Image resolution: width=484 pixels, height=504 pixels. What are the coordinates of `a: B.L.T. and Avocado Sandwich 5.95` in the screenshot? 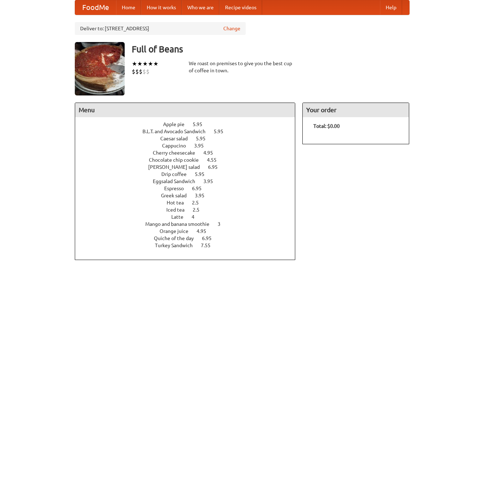 It's located at (190, 131).